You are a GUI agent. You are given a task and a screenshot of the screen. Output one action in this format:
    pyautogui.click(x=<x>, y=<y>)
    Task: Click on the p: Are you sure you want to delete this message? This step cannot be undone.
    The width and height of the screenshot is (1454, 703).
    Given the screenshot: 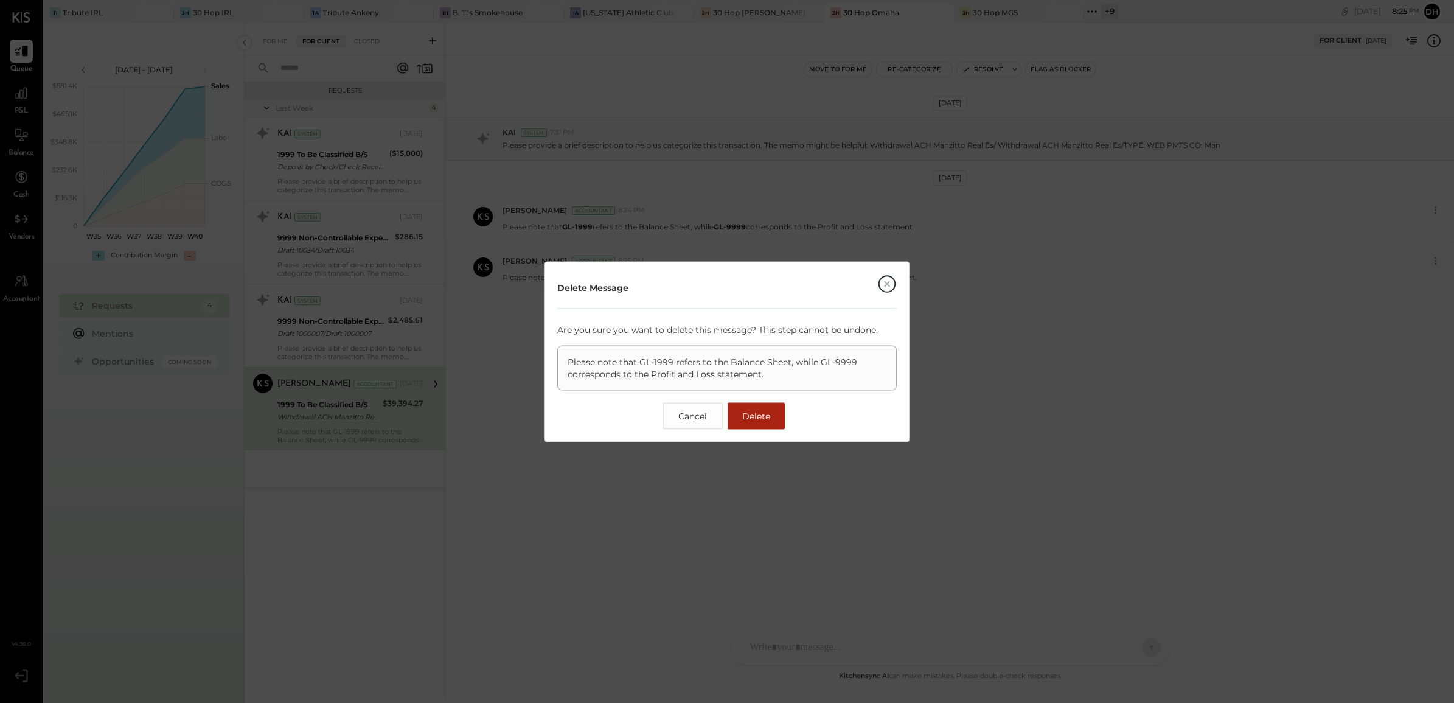 What is the action you would take?
    pyautogui.click(x=727, y=329)
    